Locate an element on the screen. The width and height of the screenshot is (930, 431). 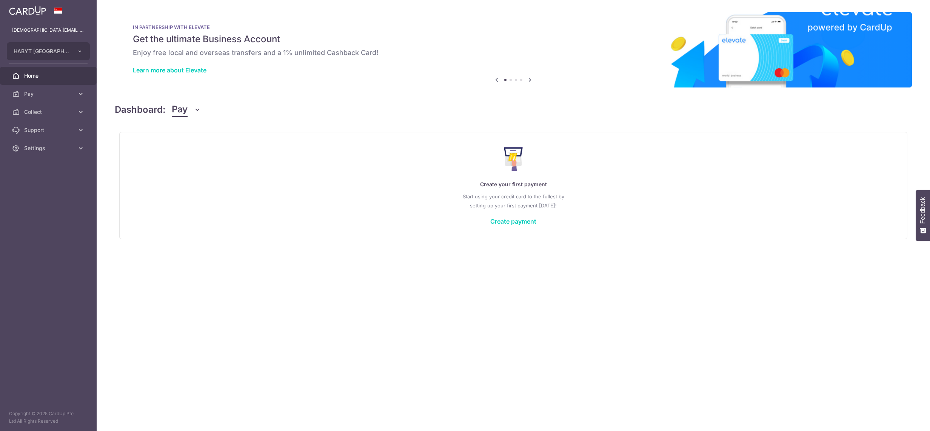
span: Feedback is located at coordinates (923, 211).